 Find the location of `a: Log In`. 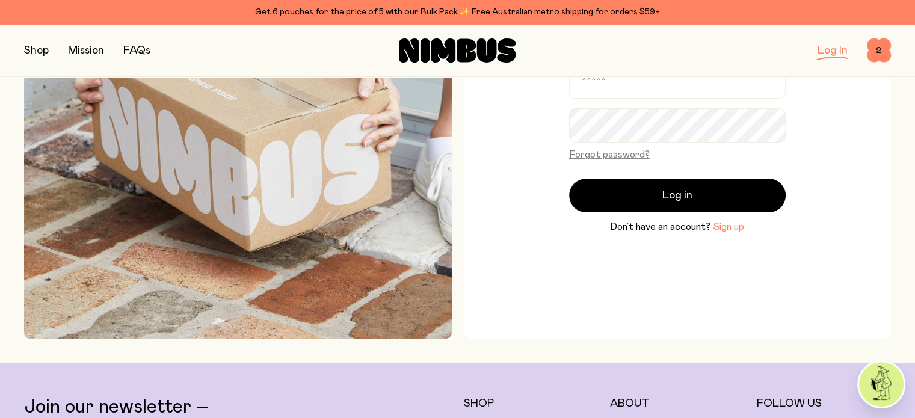

a: Log In is located at coordinates (832, 51).